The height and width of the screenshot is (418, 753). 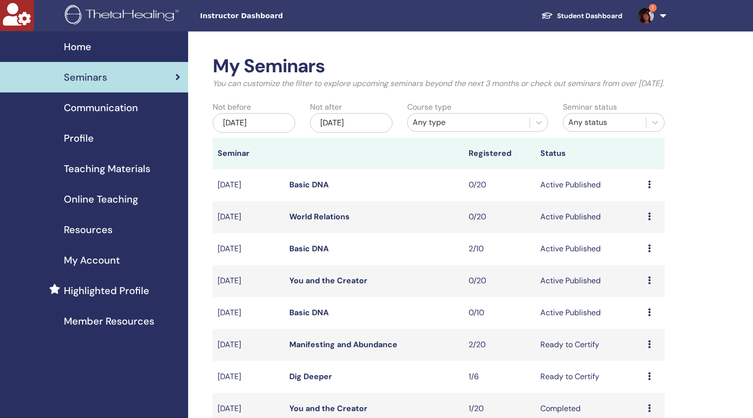 I want to click on a: Manifesting and Abundance, so click(x=343, y=344).